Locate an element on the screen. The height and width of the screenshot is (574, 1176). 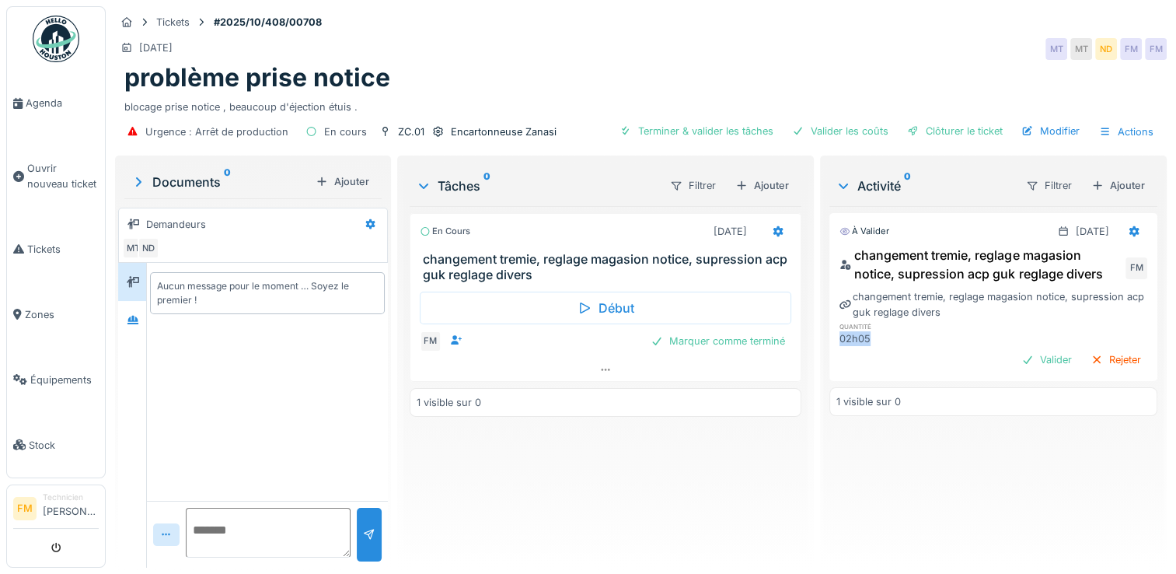
div: Activité is located at coordinates (924, 186).